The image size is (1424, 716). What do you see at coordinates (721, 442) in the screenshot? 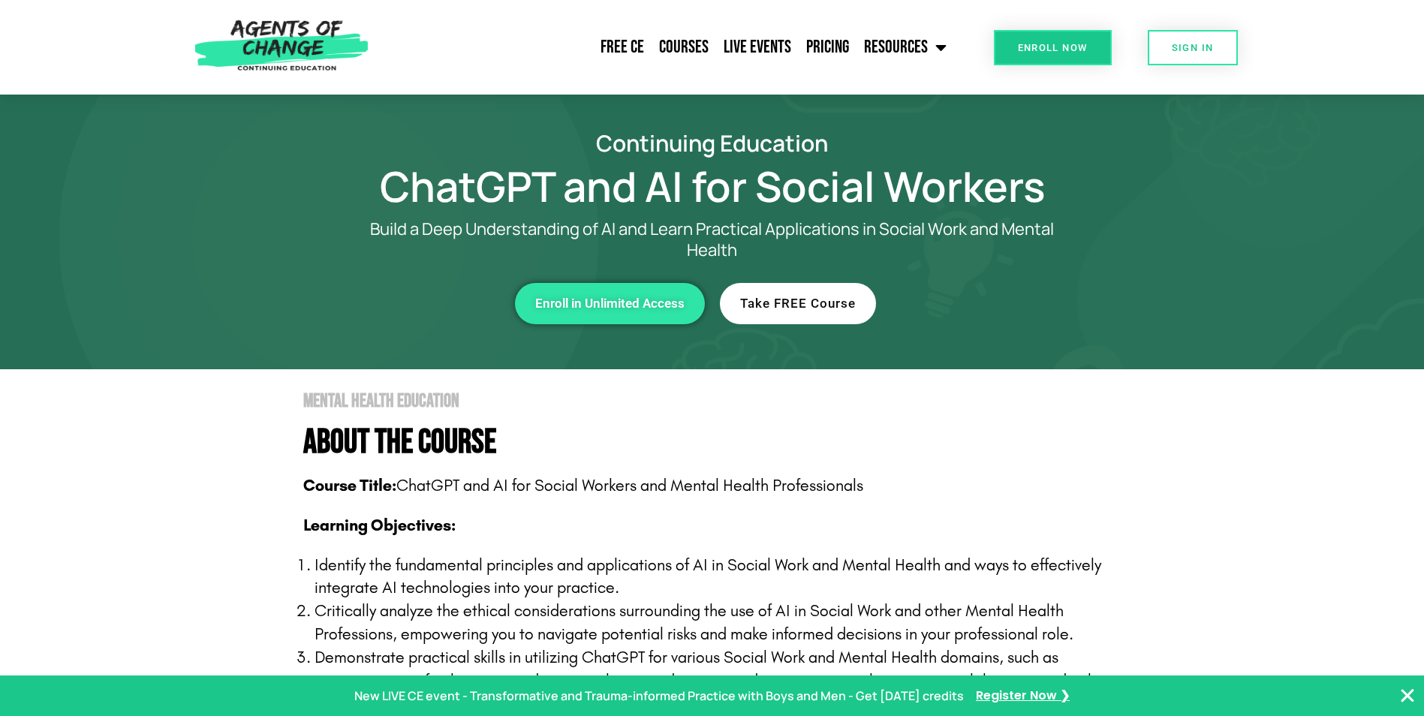
I see `h4: About The Course` at bounding box center [721, 442].